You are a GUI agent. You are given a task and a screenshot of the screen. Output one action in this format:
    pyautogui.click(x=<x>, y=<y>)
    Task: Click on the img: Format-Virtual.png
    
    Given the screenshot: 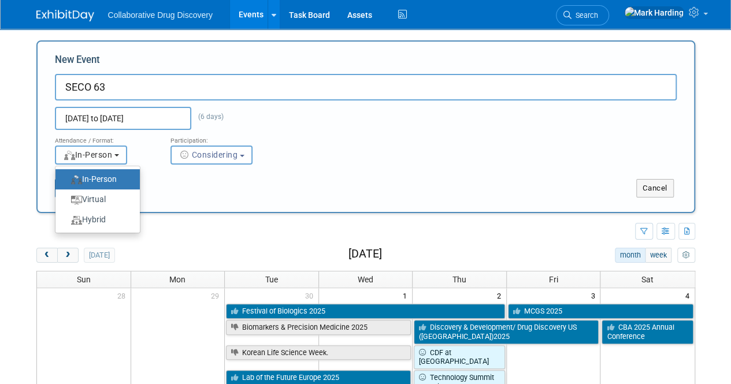 What is the action you would take?
    pyautogui.click(x=76, y=200)
    